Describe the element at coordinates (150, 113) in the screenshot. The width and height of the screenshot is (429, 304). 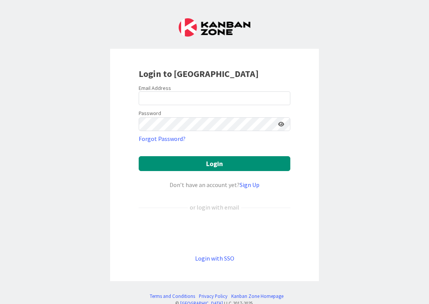
I see `label: Password` at that location.